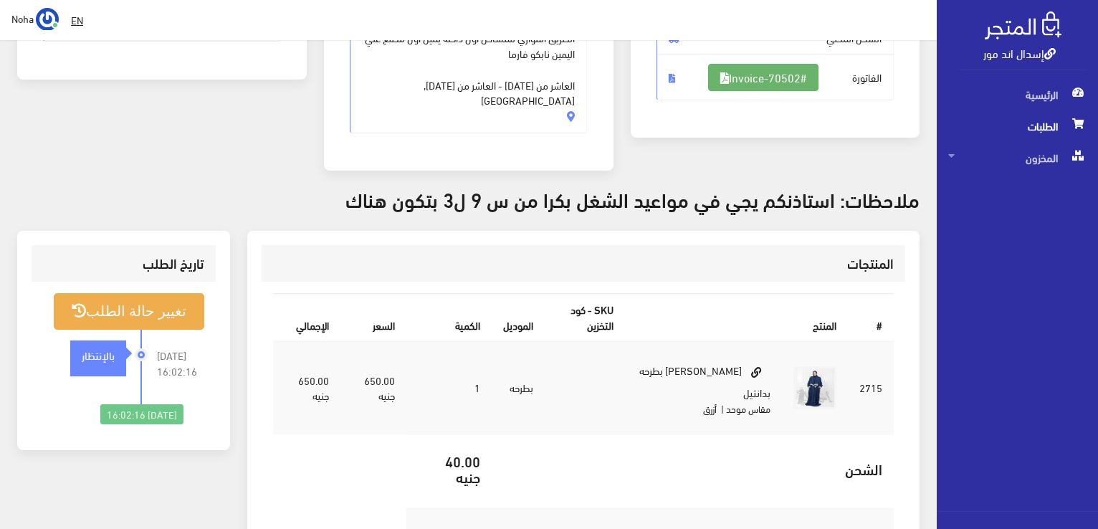 Image resolution: width=1098 pixels, height=529 pixels. What do you see at coordinates (307, 317) in the screenshot?
I see `th: اﻹجمالي` at bounding box center [307, 317].